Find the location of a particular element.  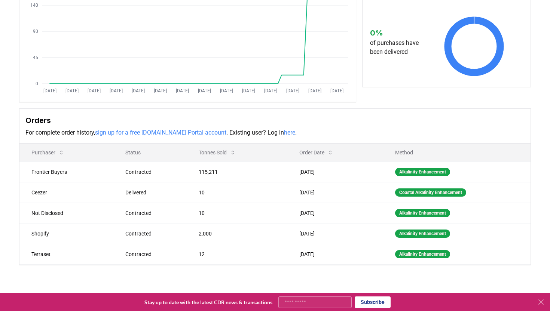

td: 12 is located at coordinates (237, 254).